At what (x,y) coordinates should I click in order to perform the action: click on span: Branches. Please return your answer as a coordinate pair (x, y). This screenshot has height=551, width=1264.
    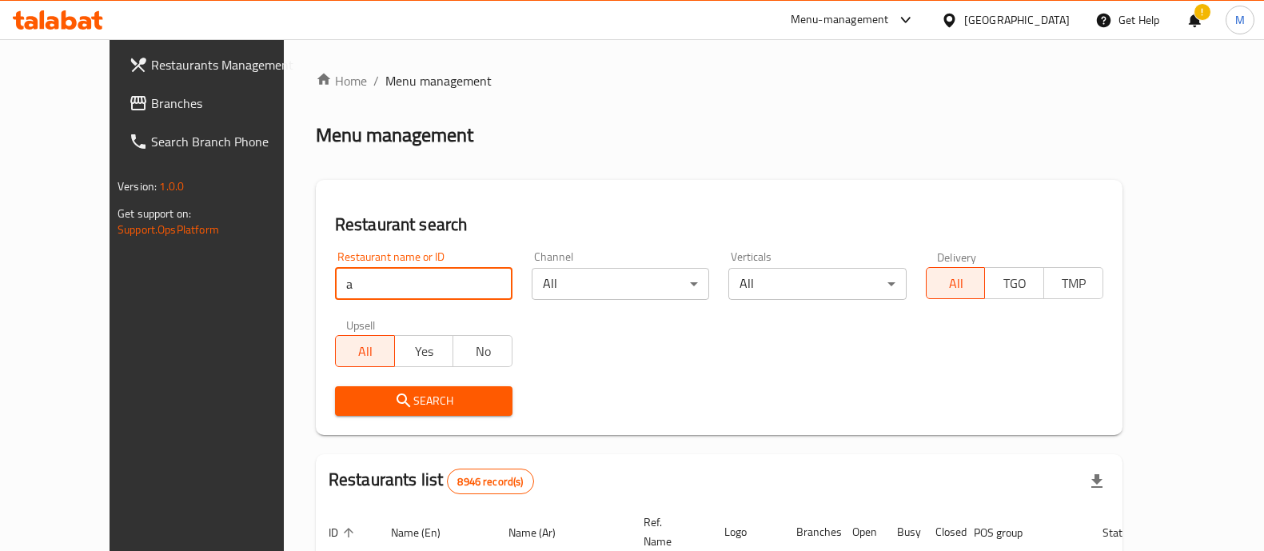
    Looking at the image, I should click on (229, 103).